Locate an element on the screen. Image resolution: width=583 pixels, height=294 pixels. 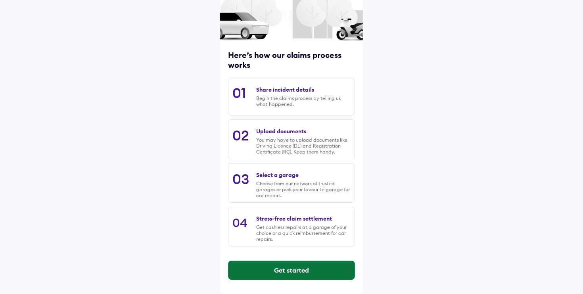
div: 02 is located at coordinates (241, 135).